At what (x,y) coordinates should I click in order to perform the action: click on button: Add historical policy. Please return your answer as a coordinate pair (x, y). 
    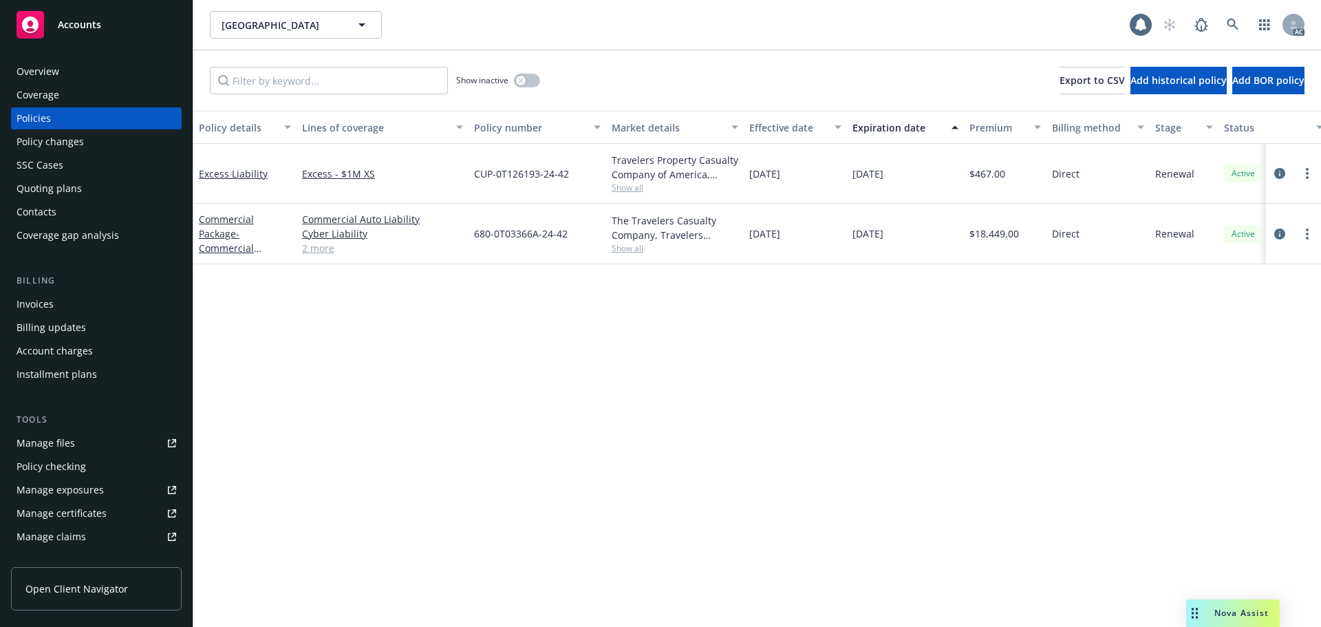
    Looking at the image, I should click on (1178, 80).